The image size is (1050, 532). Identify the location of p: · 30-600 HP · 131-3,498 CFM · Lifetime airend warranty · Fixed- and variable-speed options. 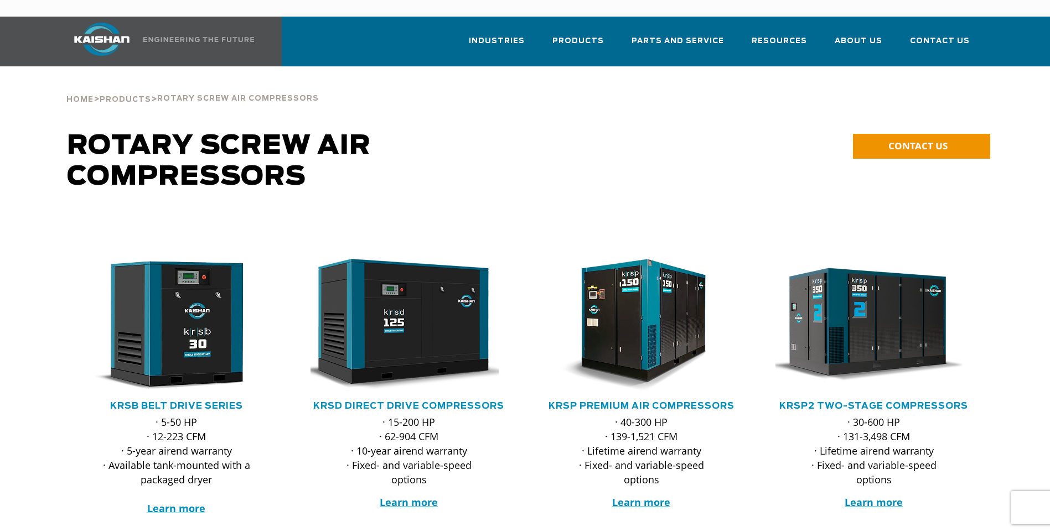
(874, 451).